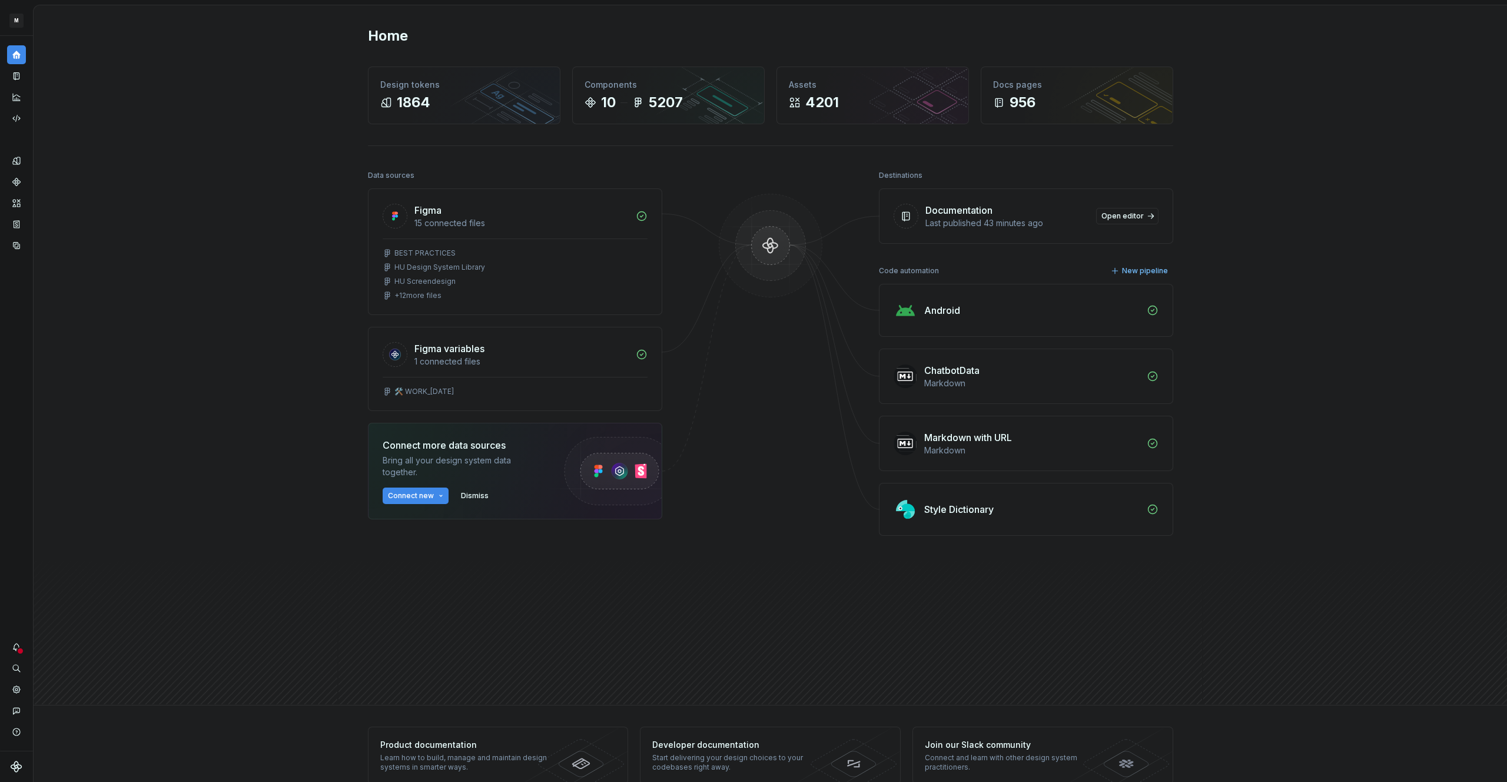 This screenshot has width=1507, height=782. Describe the element at coordinates (416, 496) in the screenshot. I see `div: Connect new` at that location.